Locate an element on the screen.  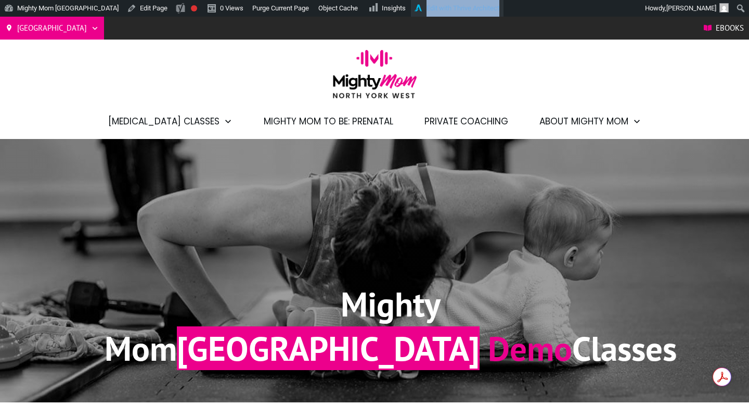
span: Demo is located at coordinates (530, 348).